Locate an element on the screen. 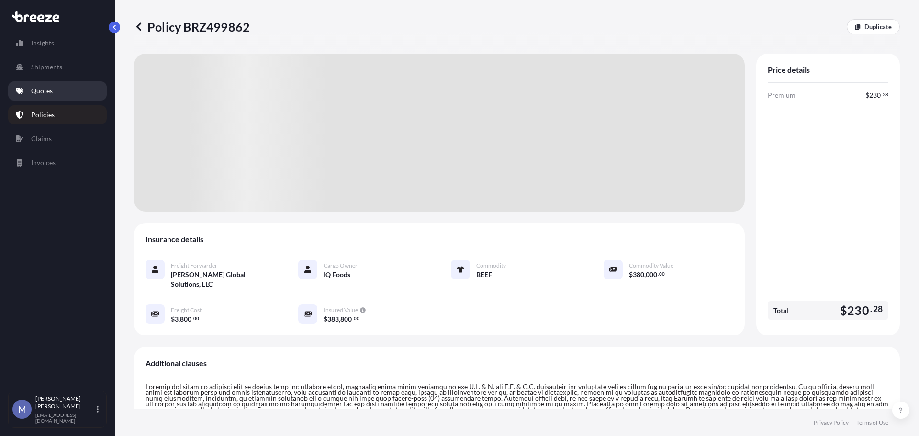 This screenshot has width=919, height=436. span: Commodity is located at coordinates (491, 266).